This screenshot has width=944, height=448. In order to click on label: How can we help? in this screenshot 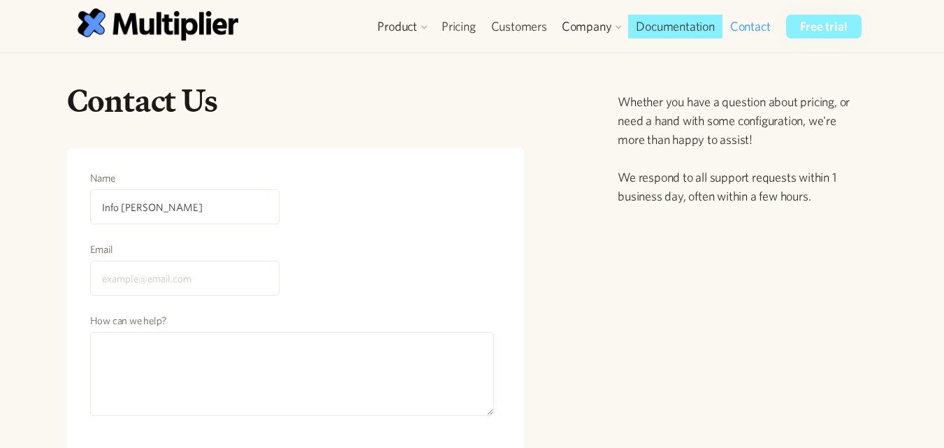, I will do `click(292, 321)`.